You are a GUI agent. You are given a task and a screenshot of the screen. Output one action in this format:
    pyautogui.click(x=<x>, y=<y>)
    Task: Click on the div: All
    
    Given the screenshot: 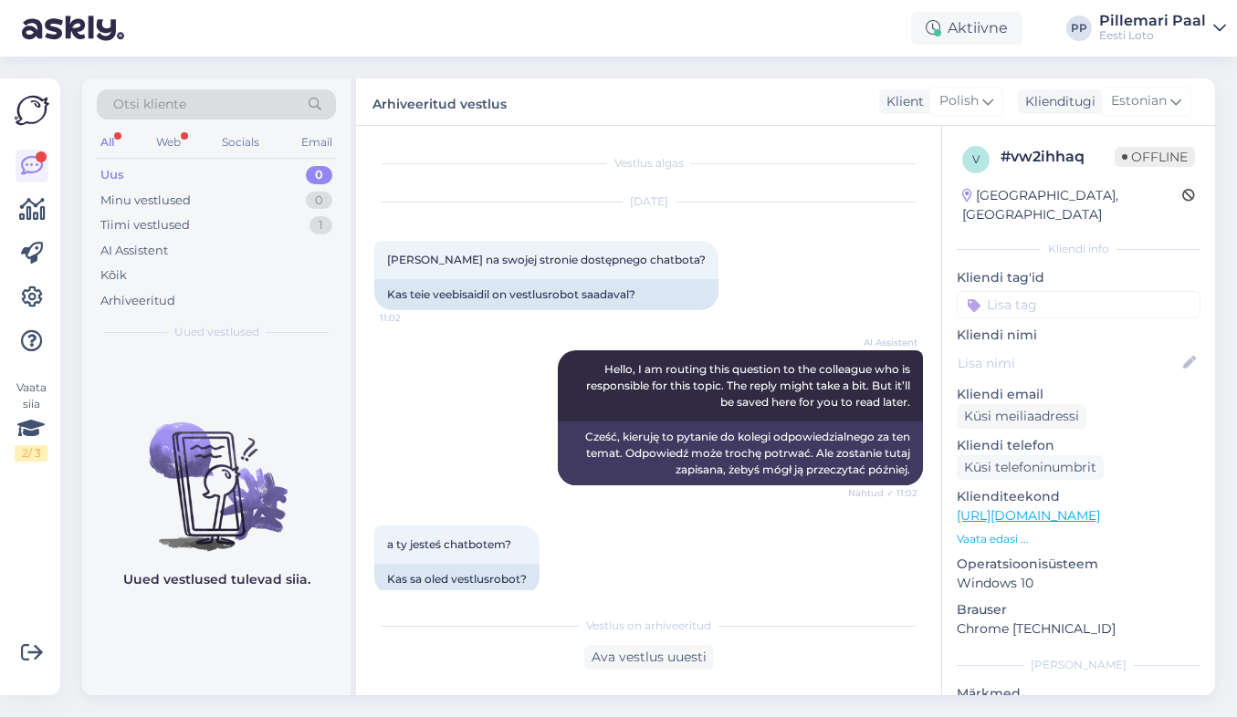 What is the action you would take?
    pyautogui.click(x=107, y=142)
    